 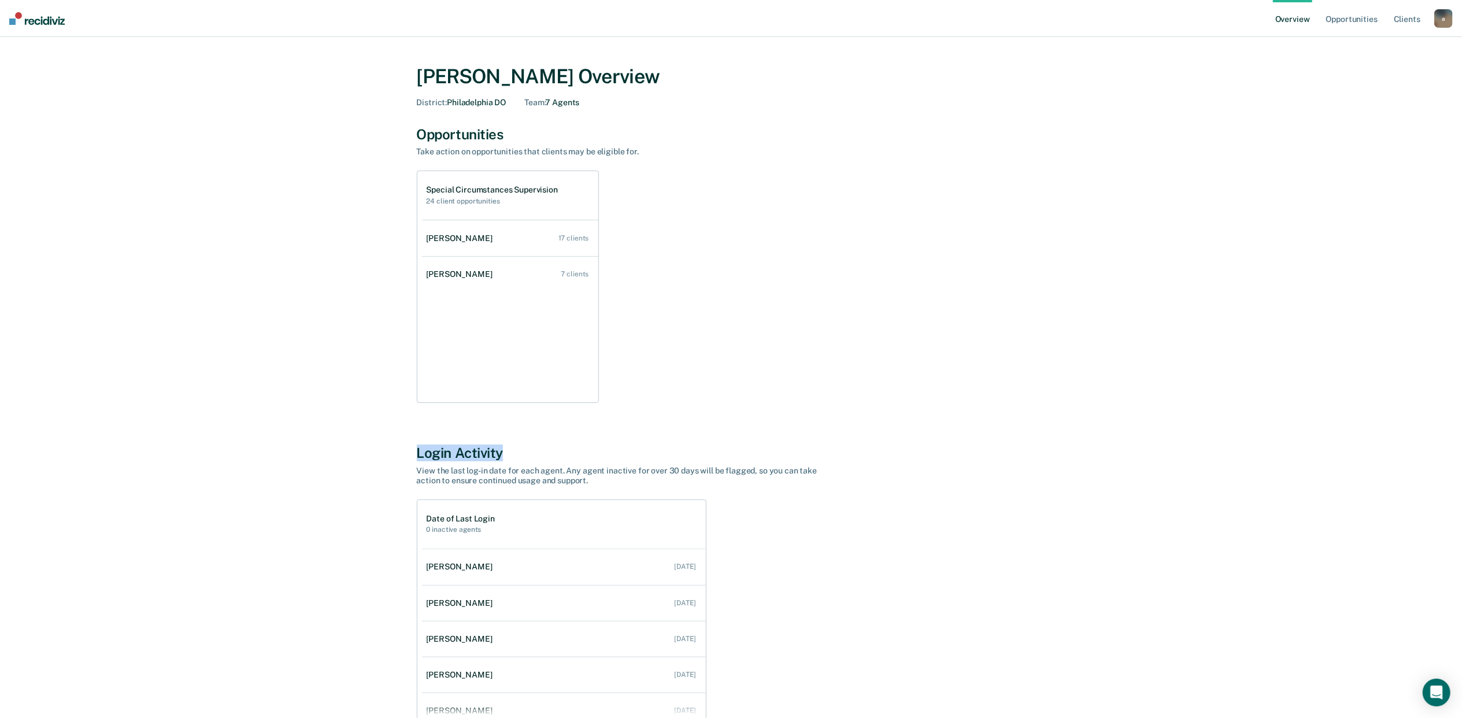 What do you see at coordinates (575, 274) in the screenshot?
I see `div: 7 clients` at bounding box center [575, 274].